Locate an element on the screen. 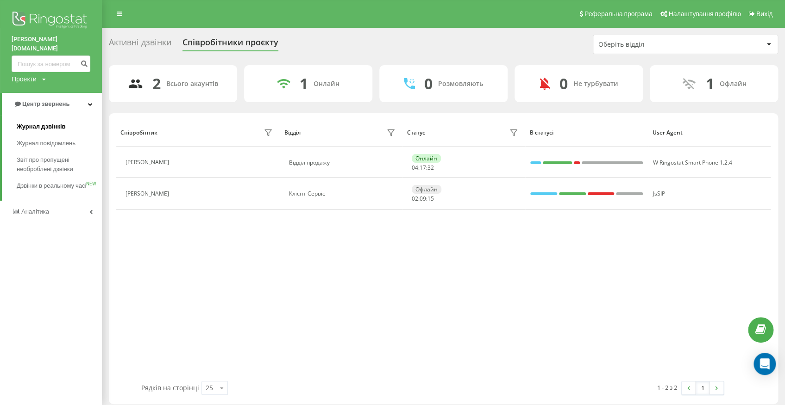  div: Оберіть відділ is located at coordinates (653, 44).